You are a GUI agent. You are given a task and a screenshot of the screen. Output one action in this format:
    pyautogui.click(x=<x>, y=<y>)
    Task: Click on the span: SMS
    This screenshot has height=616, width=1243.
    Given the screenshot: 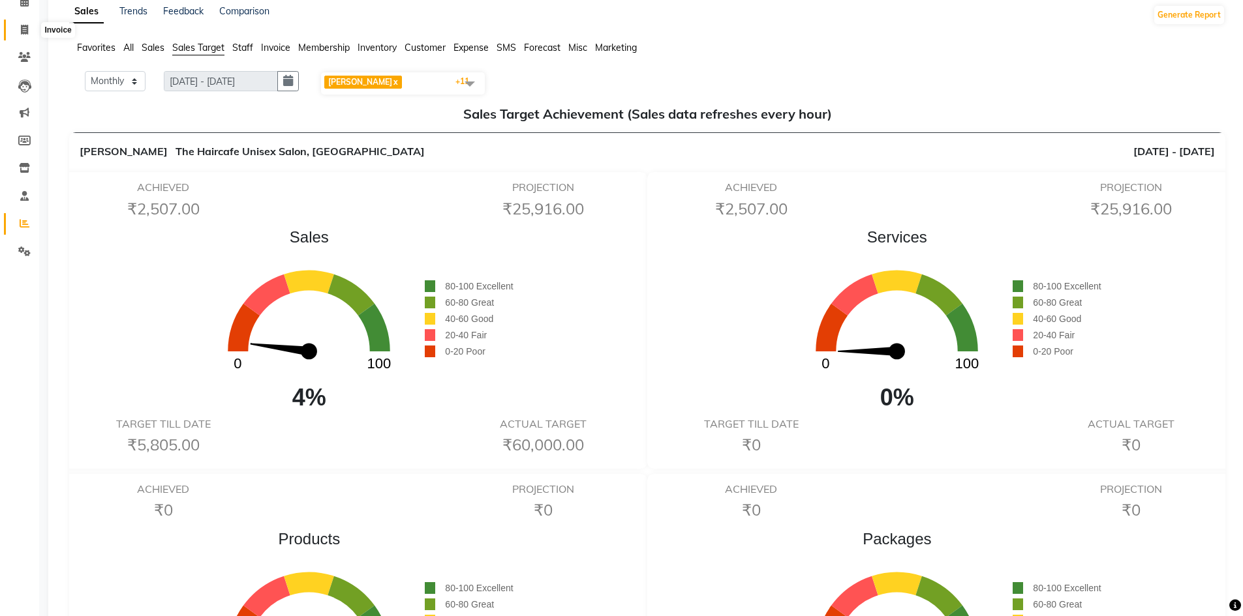 What is the action you would take?
    pyautogui.click(x=506, y=48)
    